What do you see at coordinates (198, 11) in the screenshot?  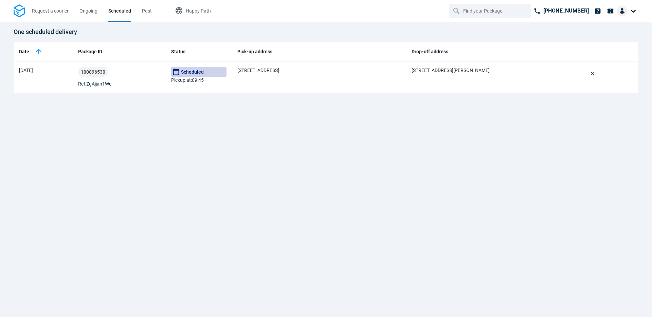 I see `span: Happy Path` at bounding box center [198, 11].